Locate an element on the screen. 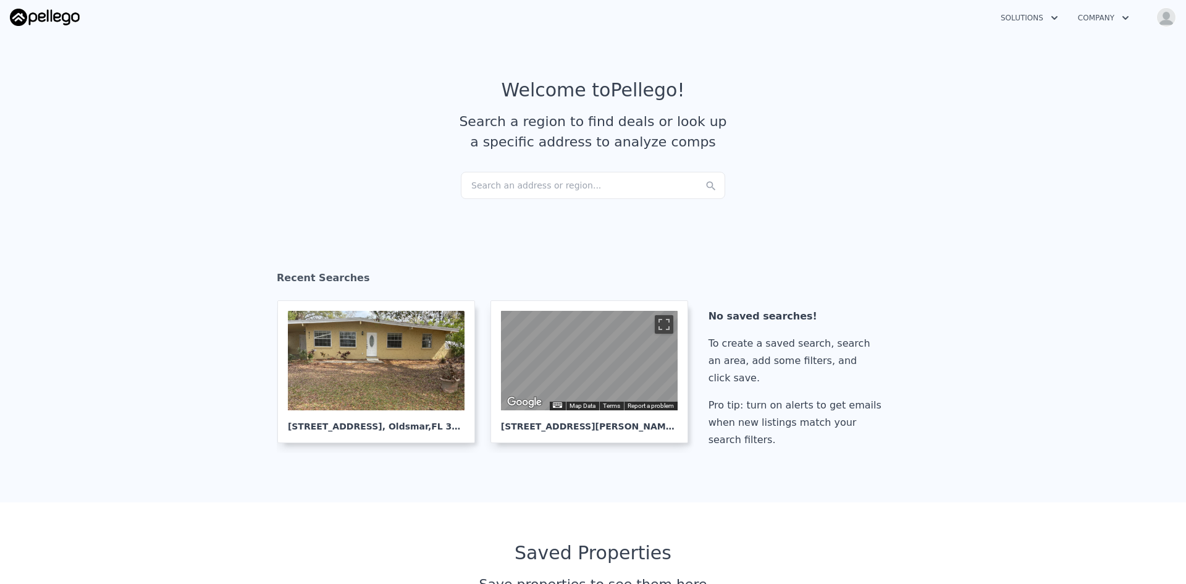  div: Recent Searches is located at coordinates (593, 281).